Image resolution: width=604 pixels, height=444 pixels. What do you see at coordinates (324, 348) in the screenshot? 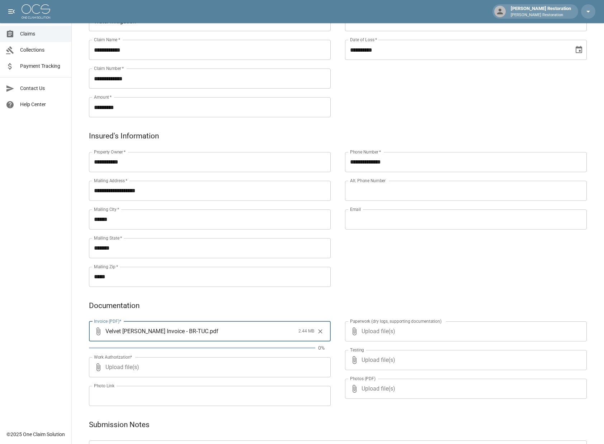
I see `p: 0%` at bounding box center [324, 348].